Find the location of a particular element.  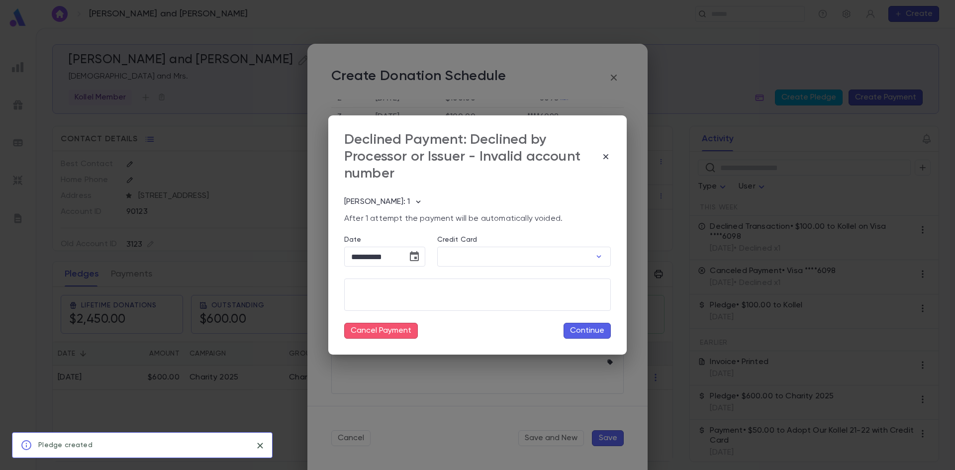

p: After 1 attempt the payment will be automatically voided. is located at coordinates (478, 219).